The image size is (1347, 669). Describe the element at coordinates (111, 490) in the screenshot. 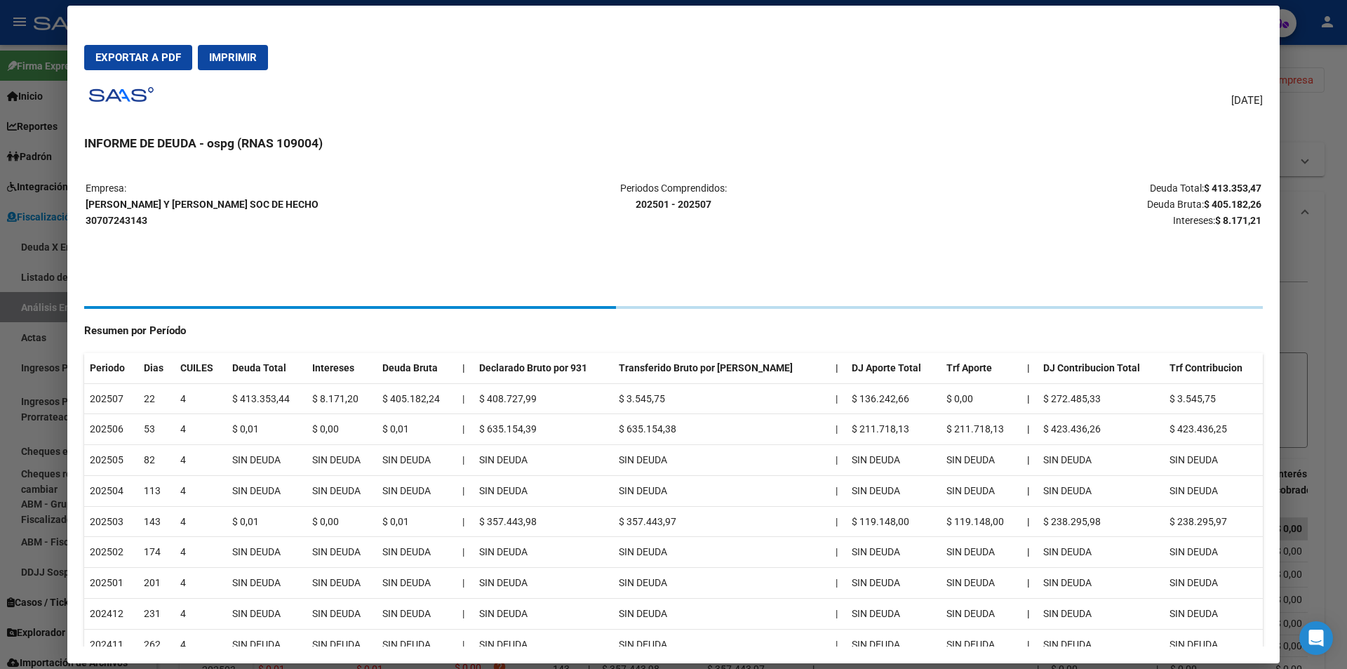

I see `td: 202504` at that location.